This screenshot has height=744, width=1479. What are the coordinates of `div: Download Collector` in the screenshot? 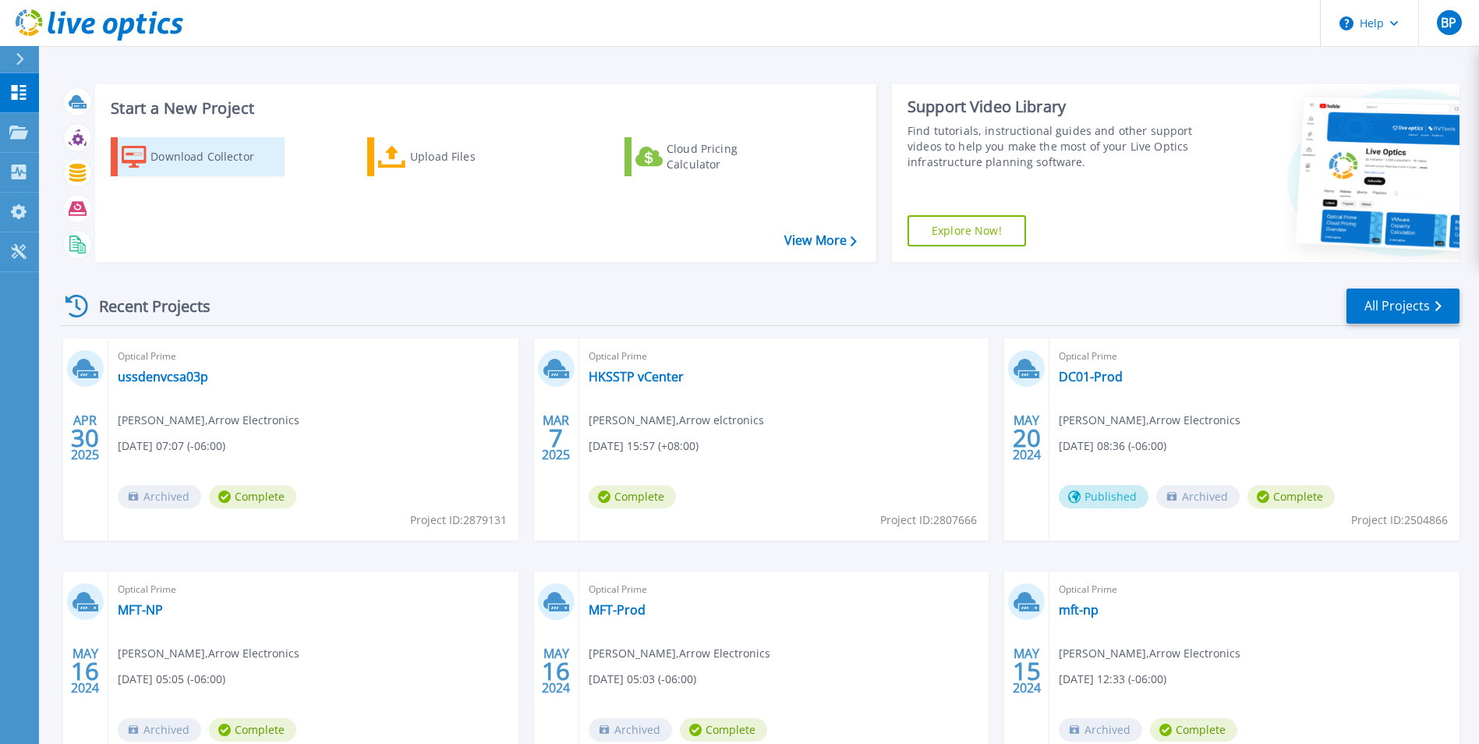 It's located at (213, 157).